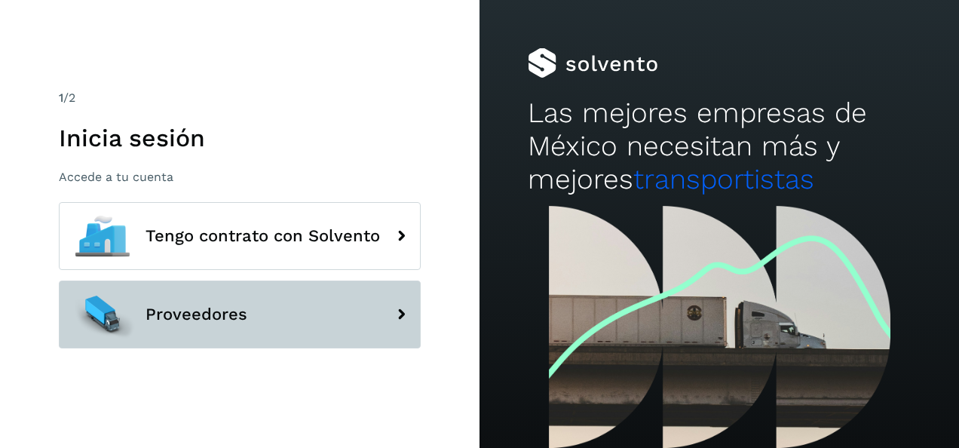 Image resolution: width=959 pixels, height=448 pixels. Describe the element at coordinates (240, 138) in the screenshot. I see `h1: Inicia sesión` at that location.